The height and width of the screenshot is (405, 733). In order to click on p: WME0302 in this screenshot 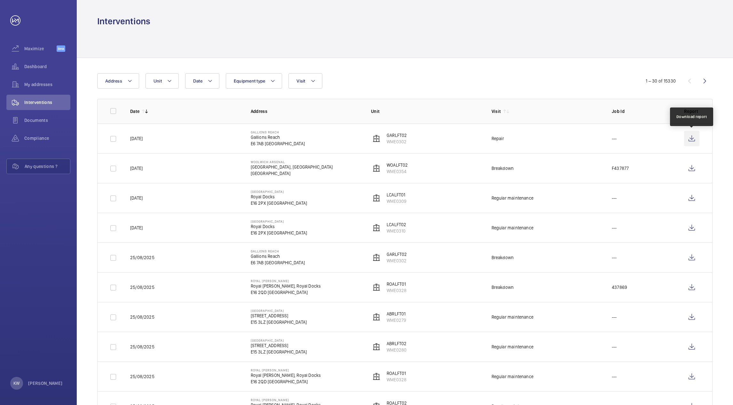, I will do `click(397, 142)`.